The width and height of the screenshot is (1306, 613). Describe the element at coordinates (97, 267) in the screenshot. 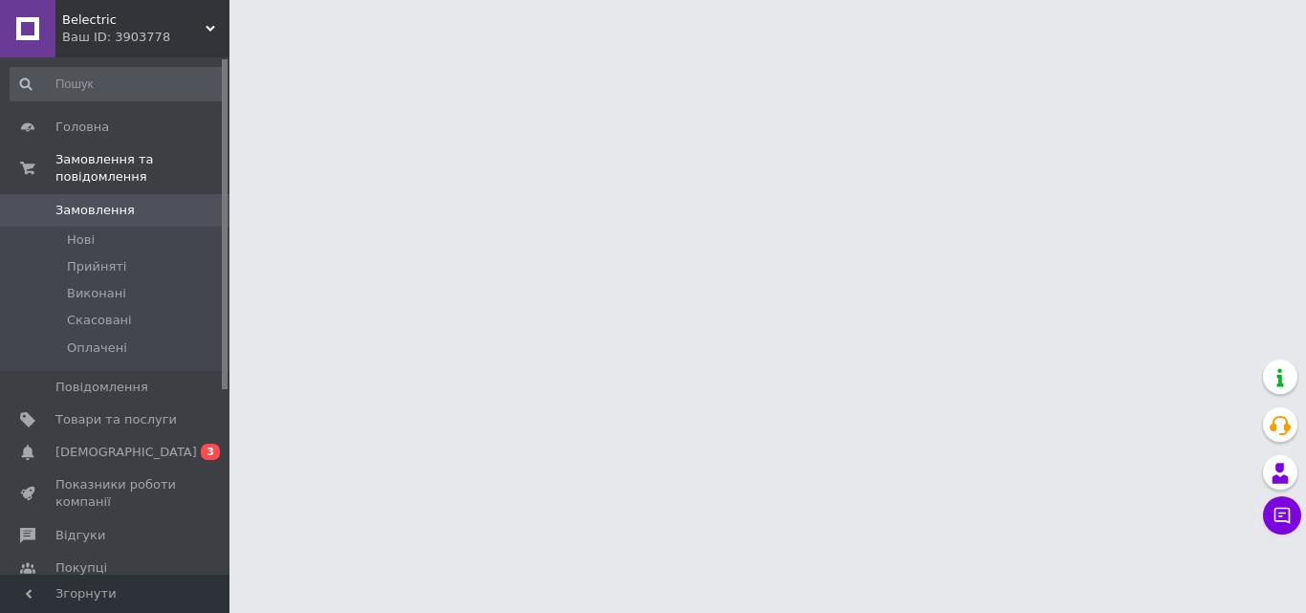

I see `span: Прийняті` at that location.